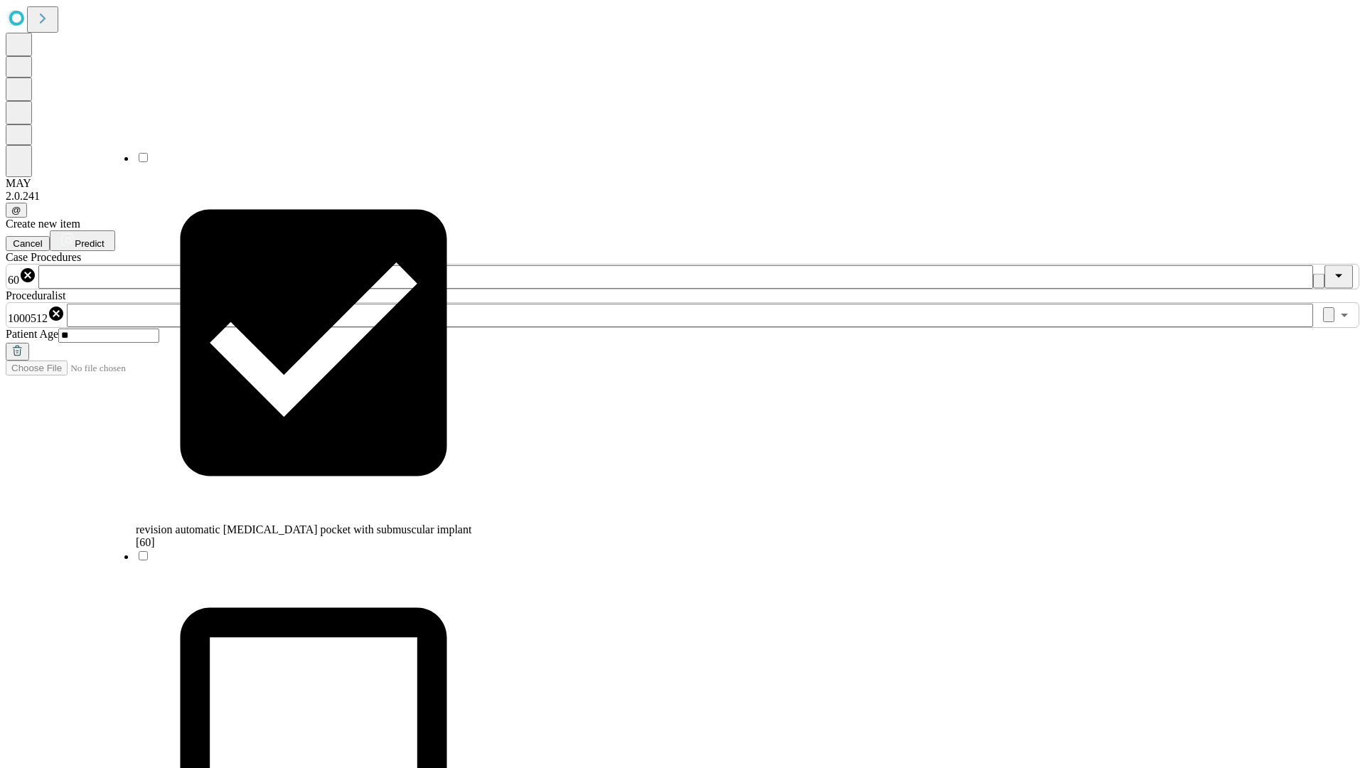  Describe the element at coordinates (28, 243) in the screenshot. I see `span: Cancel` at that location.